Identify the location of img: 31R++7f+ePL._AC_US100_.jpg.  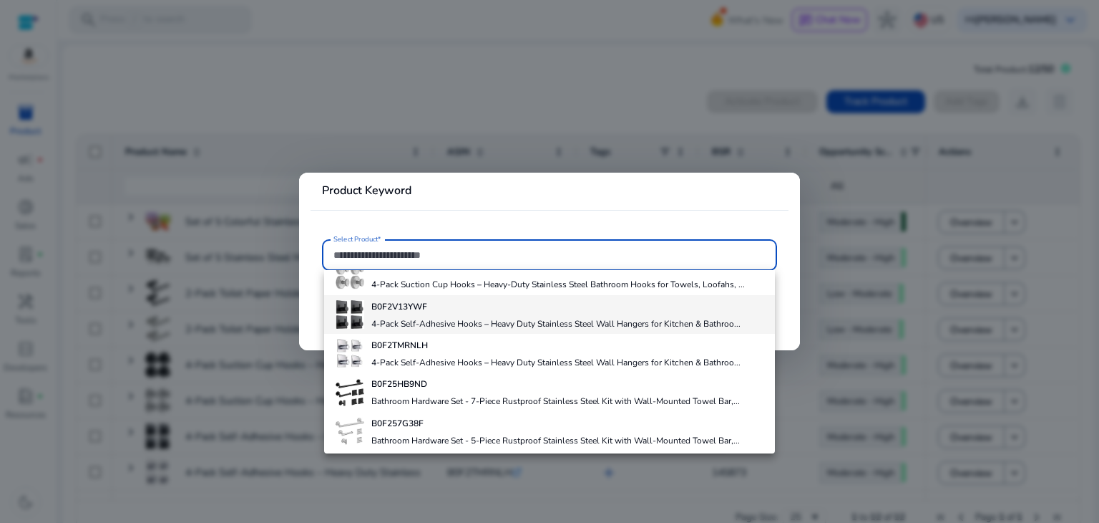
(350, 314).